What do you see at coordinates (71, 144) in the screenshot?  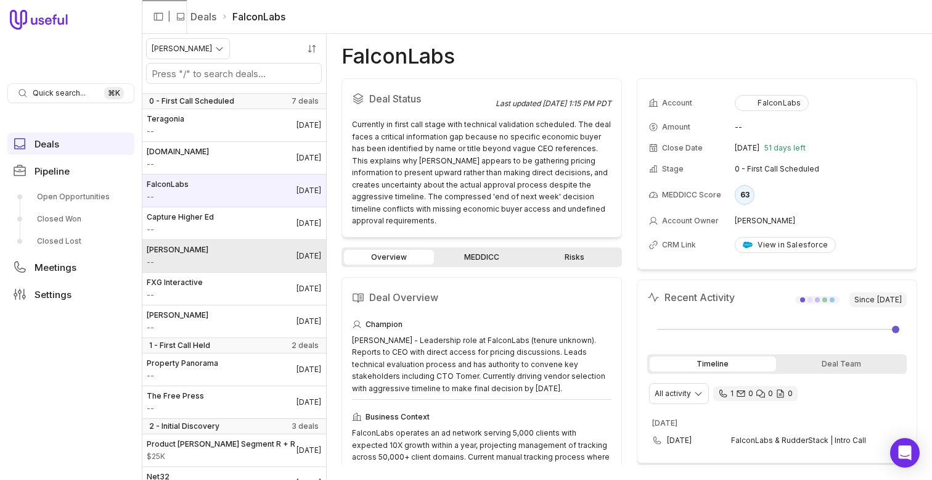 I see `a: Deals` at bounding box center [71, 144].